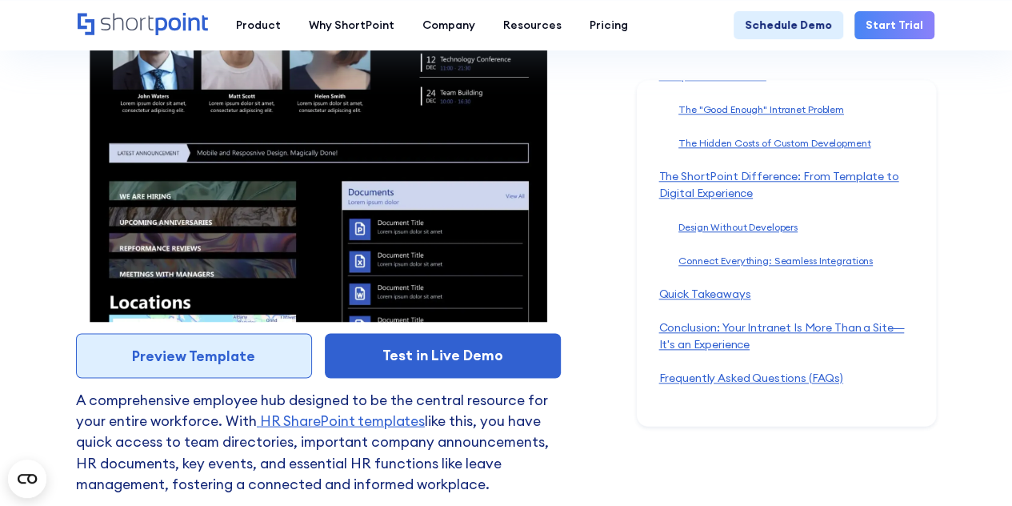 The image size is (1012, 506). What do you see at coordinates (894, 25) in the screenshot?
I see `a: Start Trial` at bounding box center [894, 25].